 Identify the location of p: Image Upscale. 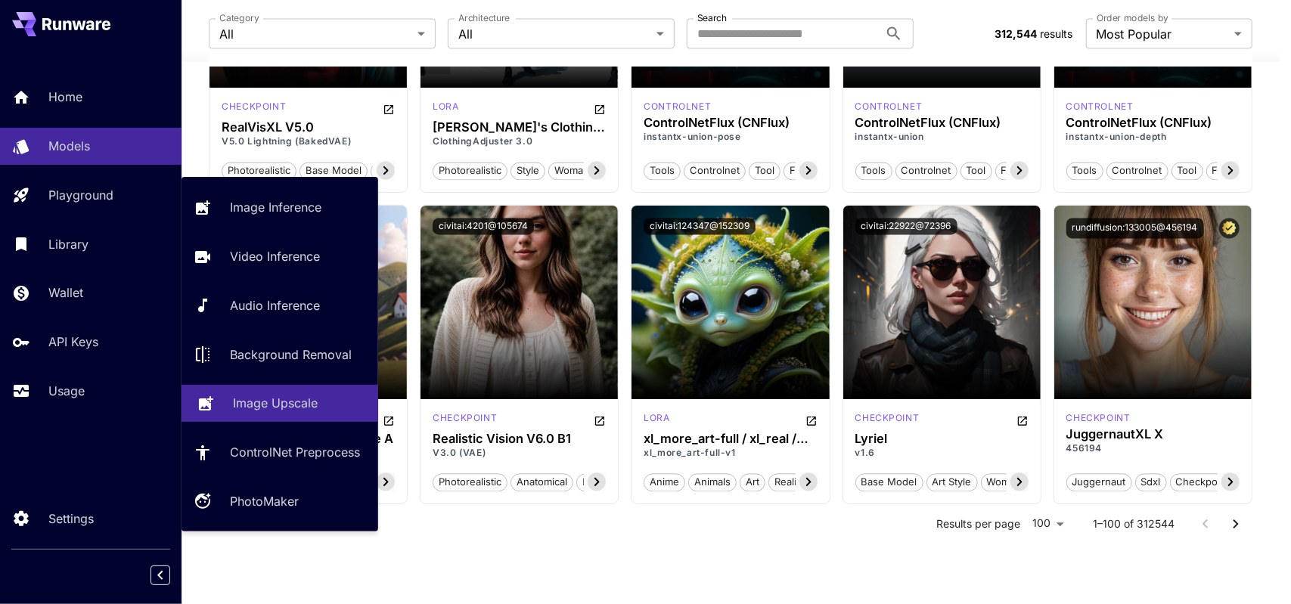
(275, 403).